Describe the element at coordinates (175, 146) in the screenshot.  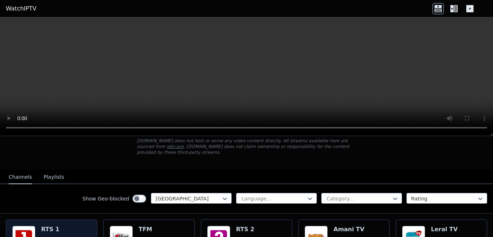
I see `a: iptv-org` at that location.